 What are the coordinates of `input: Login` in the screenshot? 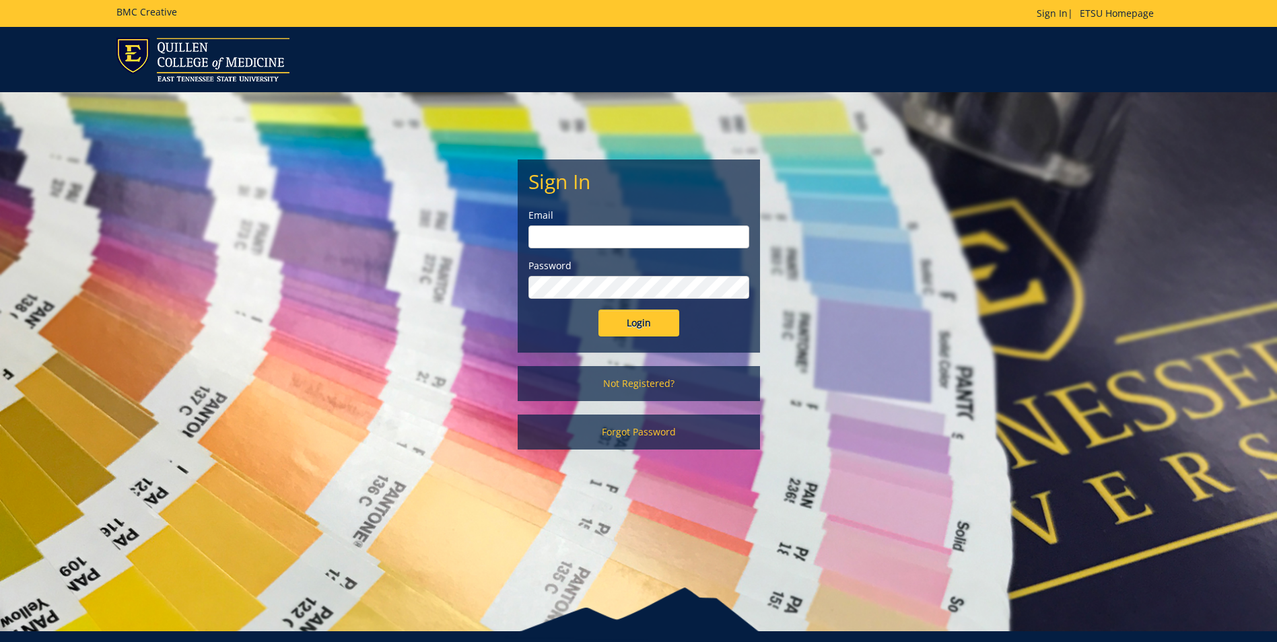 It's located at (639, 323).